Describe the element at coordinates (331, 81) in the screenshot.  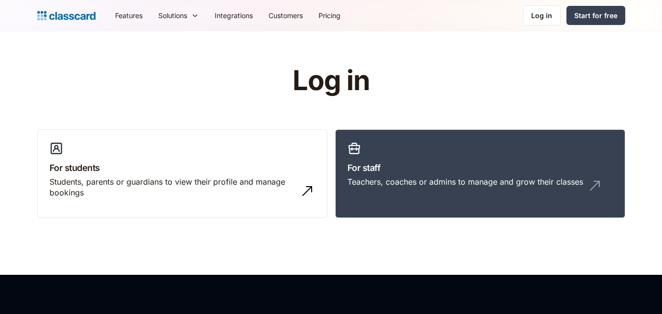
I see `h1: Log in` at that location.